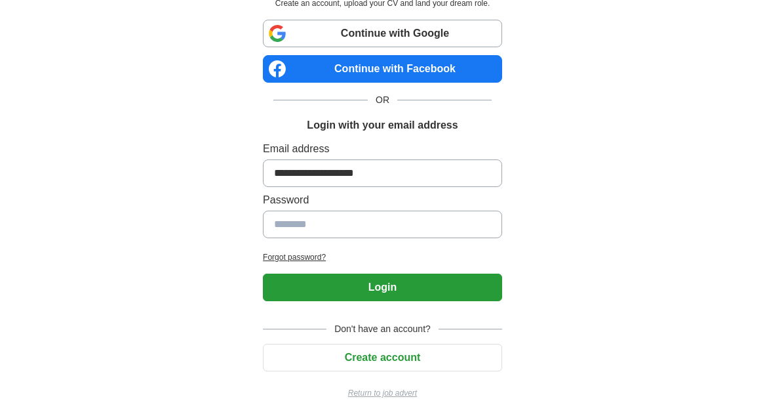  Describe the element at coordinates (382, 357) in the screenshot. I see `button: Create account` at that location.